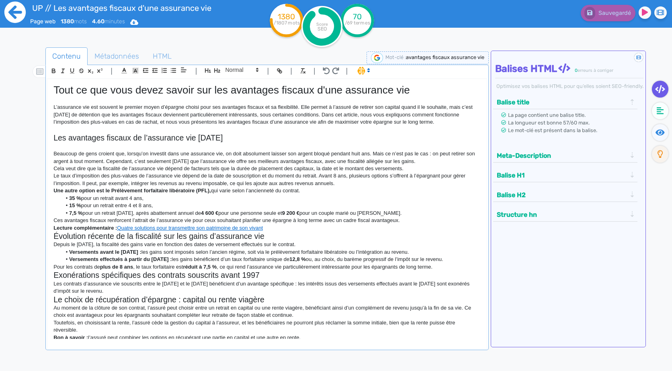 This screenshot has width=672, height=371. I want to click on strong: 7,5 %, so click(76, 213).